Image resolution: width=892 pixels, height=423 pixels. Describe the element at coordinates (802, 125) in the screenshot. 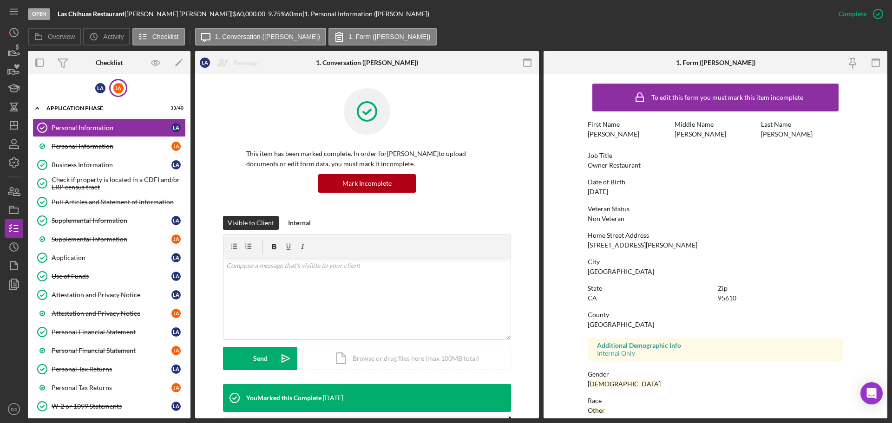

I see `div: Last Name` at that location.